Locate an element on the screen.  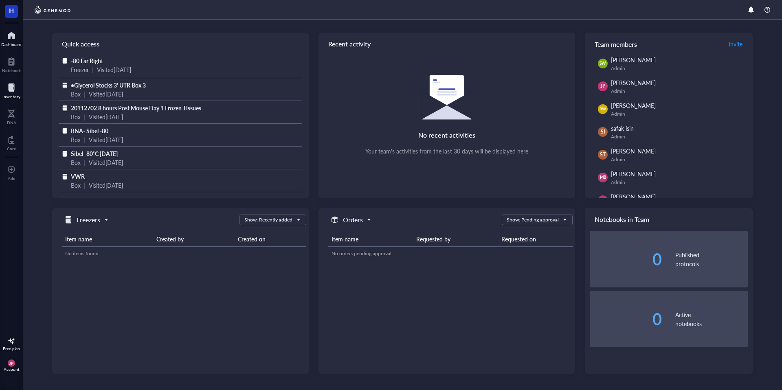
div: No recent activities is located at coordinates (447, 135).